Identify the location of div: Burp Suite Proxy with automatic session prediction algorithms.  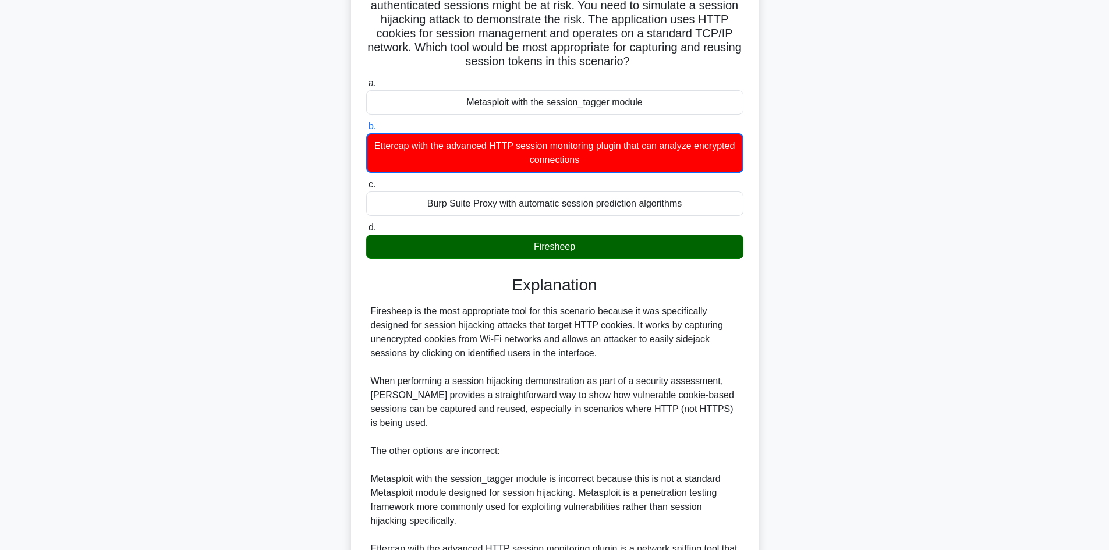
(555, 204).